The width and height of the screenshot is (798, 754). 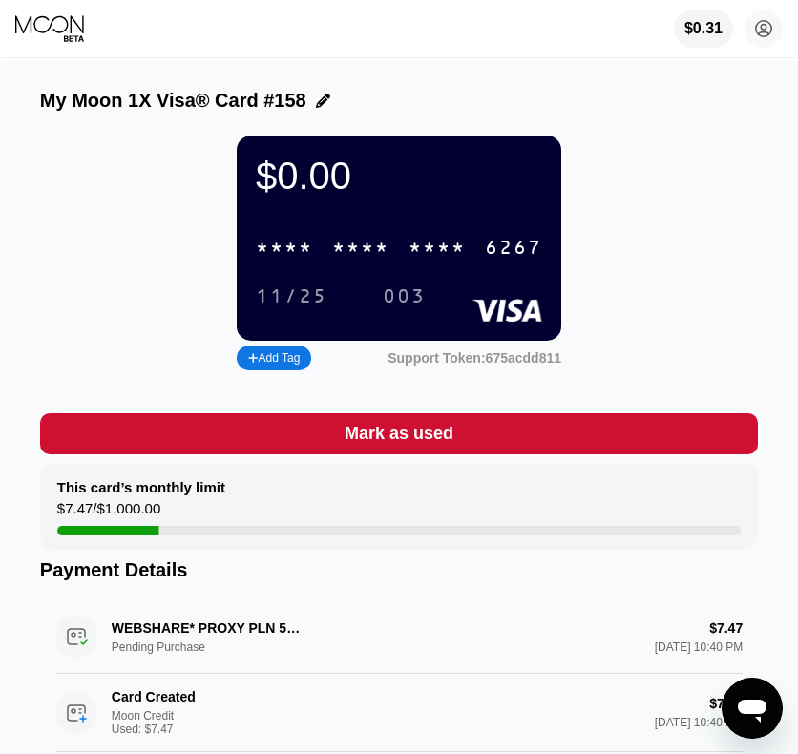 I want to click on div: Add Tag, so click(x=274, y=358).